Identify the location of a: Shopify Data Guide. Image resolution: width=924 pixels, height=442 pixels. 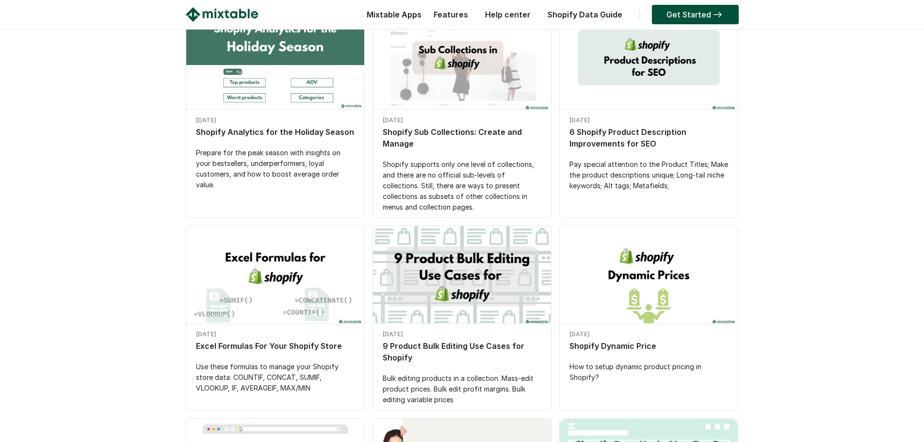
(585, 15).